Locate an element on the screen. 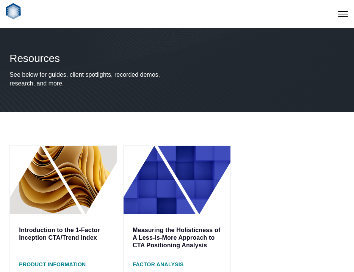 This screenshot has width=354, height=272. img: Logo is located at coordinates (32, 11).